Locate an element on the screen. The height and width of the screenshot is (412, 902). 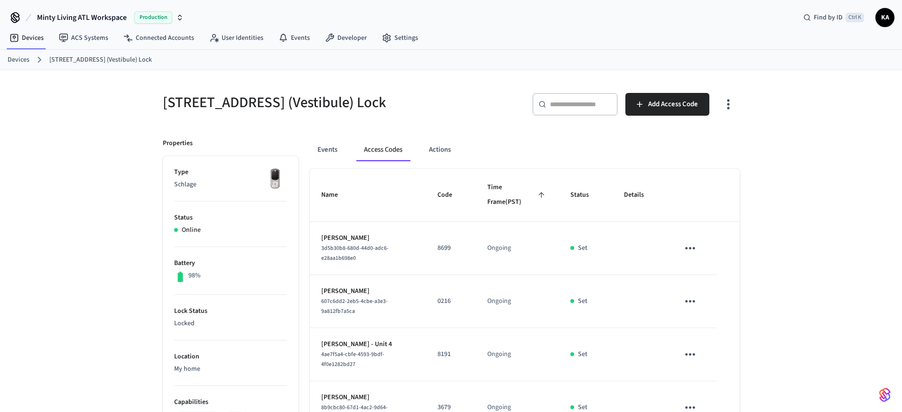
p: Capabilities is located at coordinates (231, 402).